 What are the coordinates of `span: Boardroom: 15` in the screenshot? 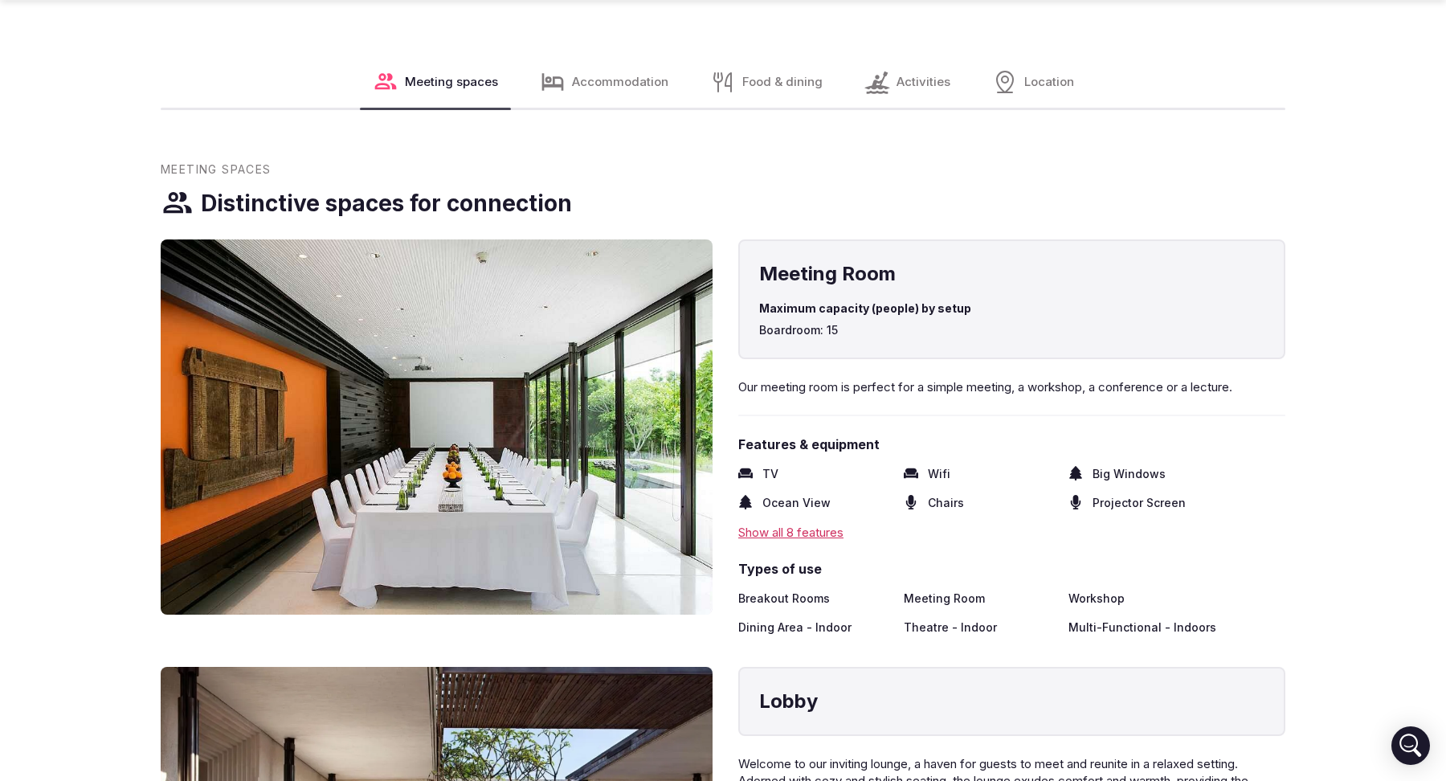 It's located at (1012, 330).